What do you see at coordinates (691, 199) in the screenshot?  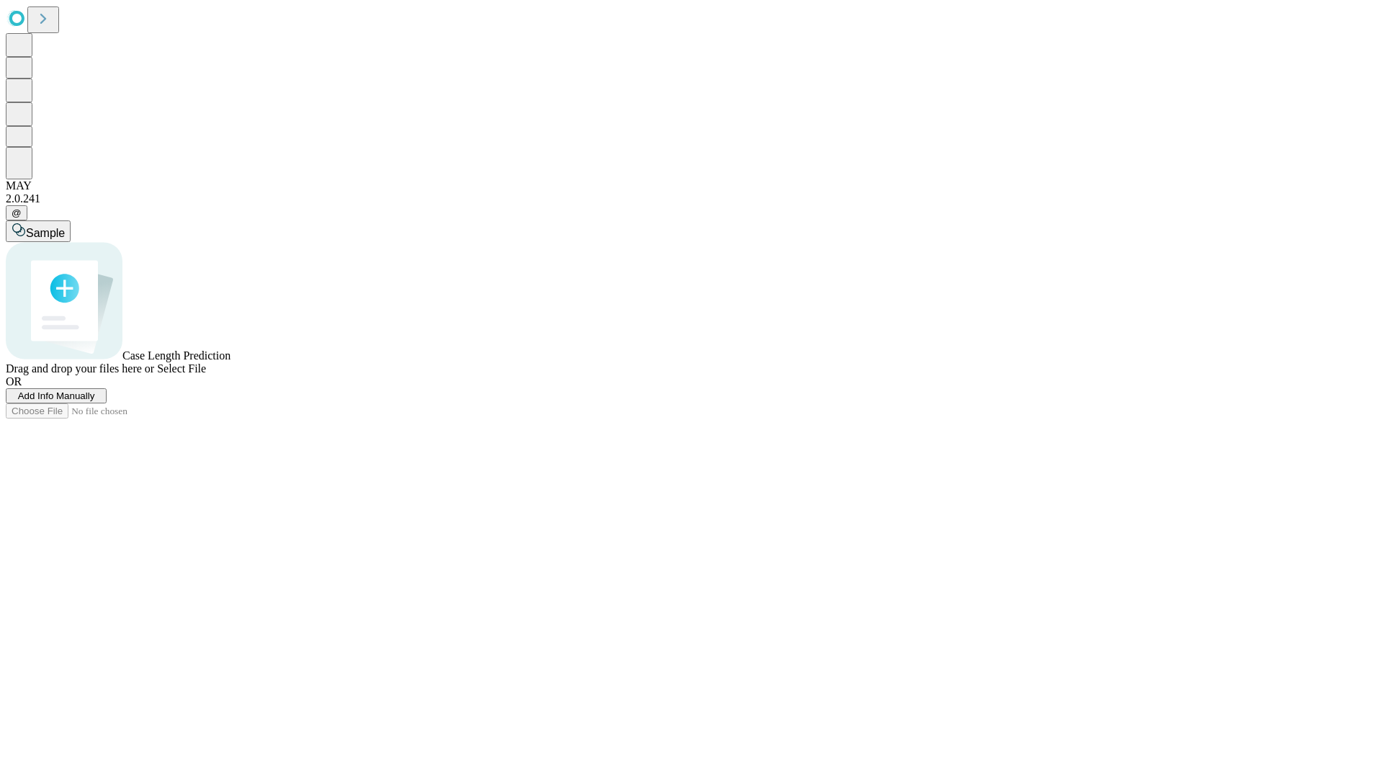 I see `div: 2.0.241` at bounding box center [691, 199].